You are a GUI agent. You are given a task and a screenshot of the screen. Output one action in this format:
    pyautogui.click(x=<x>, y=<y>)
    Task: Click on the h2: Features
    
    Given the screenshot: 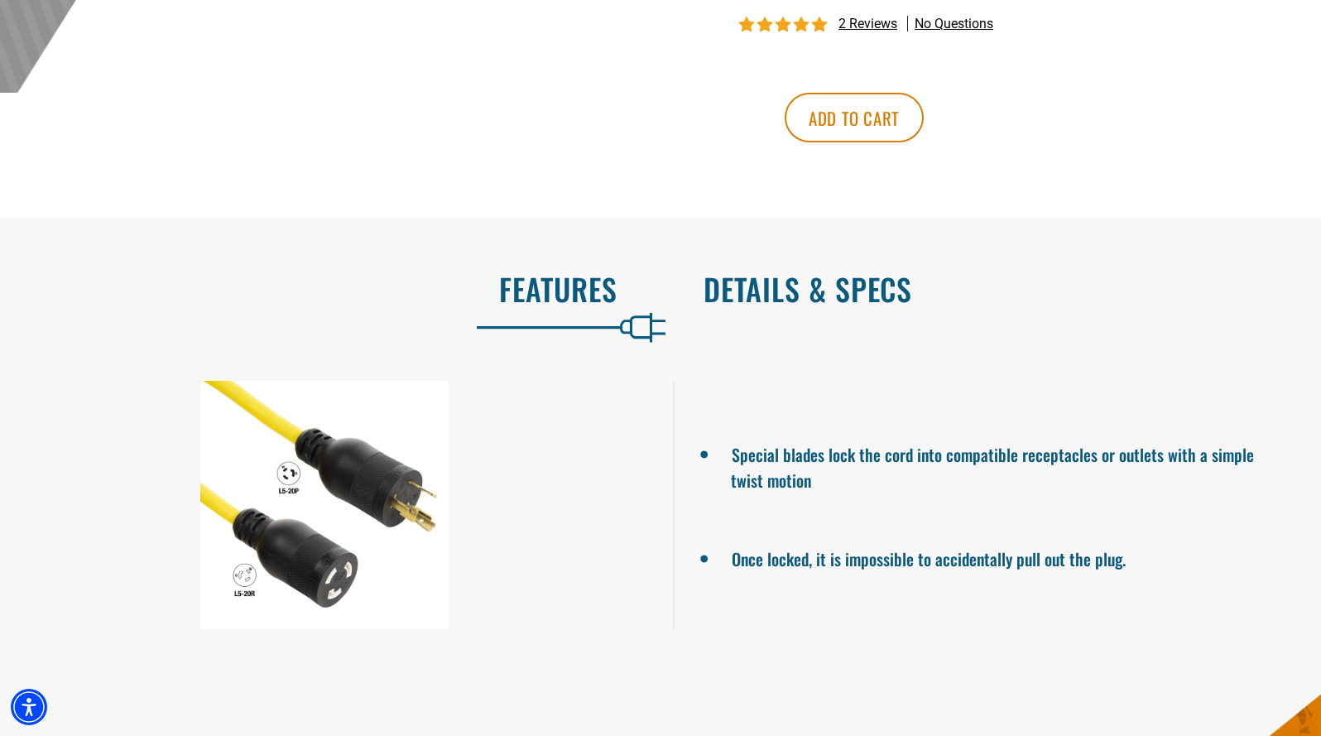 What is the action you would take?
    pyautogui.click(x=326, y=289)
    